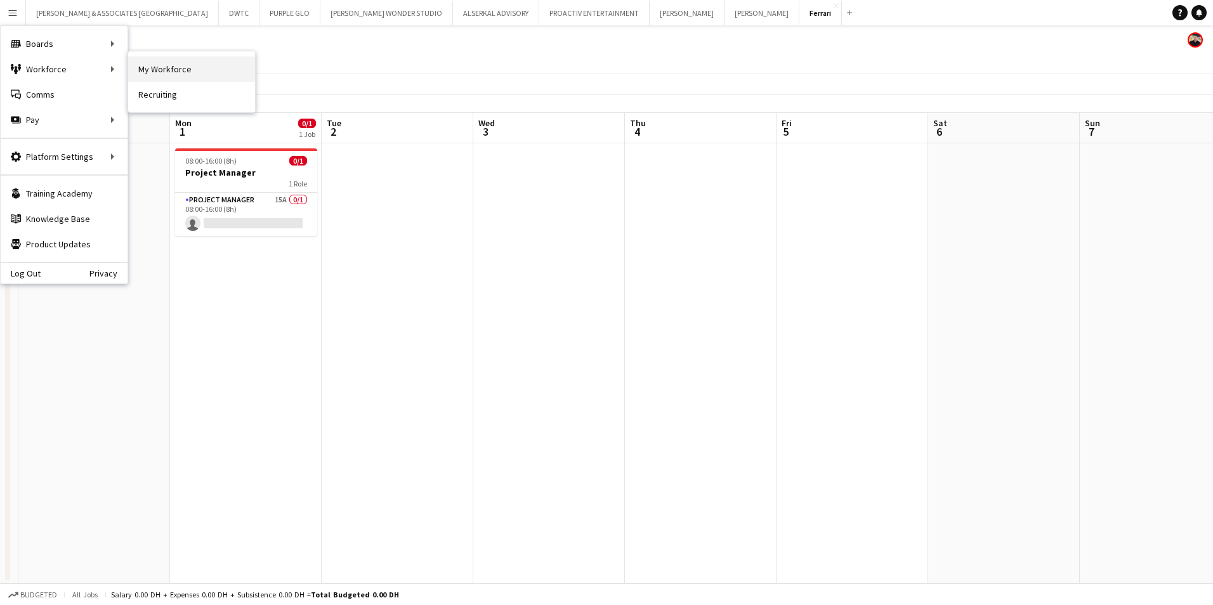 Image resolution: width=1213 pixels, height=605 pixels. Describe the element at coordinates (183, 123) in the screenshot. I see `span: Mon` at that location.